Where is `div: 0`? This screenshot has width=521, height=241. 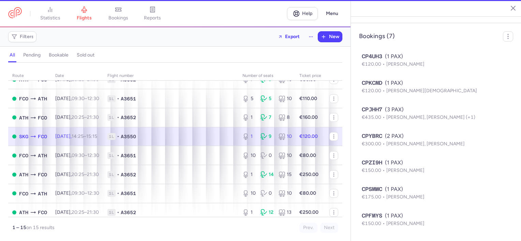
div: 0 is located at coordinates (266, 193).